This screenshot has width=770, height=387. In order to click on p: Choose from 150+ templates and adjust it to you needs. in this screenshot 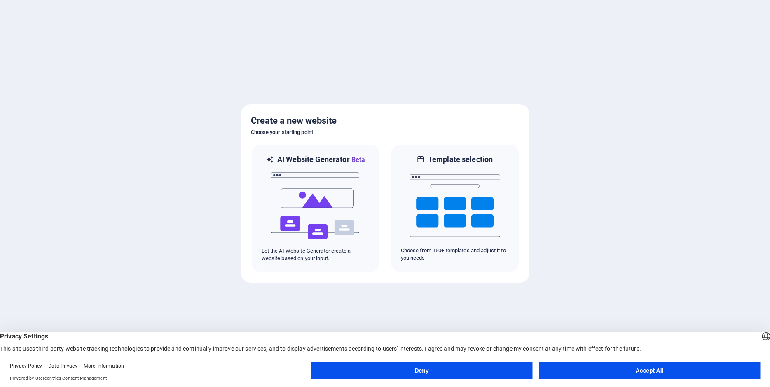, I will do `click(455, 254)`.